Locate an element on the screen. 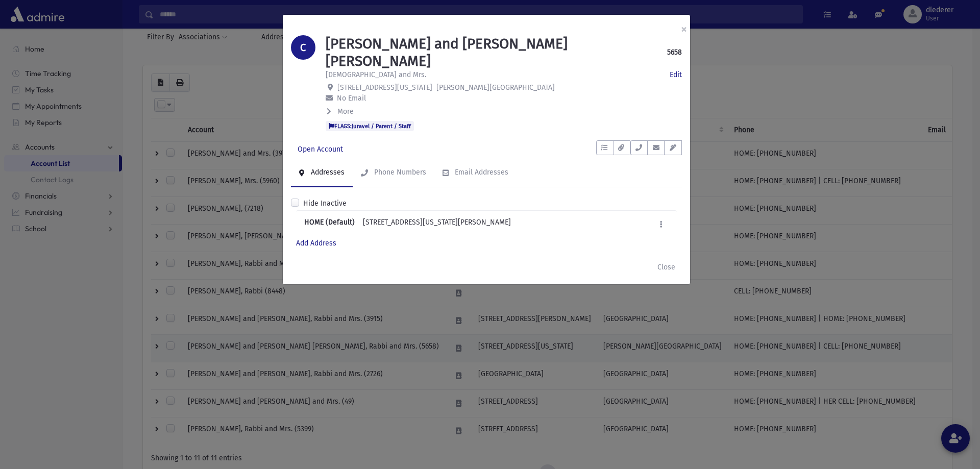 The height and width of the screenshot is (469, 980). span: More is located at coordinates (346, 111).